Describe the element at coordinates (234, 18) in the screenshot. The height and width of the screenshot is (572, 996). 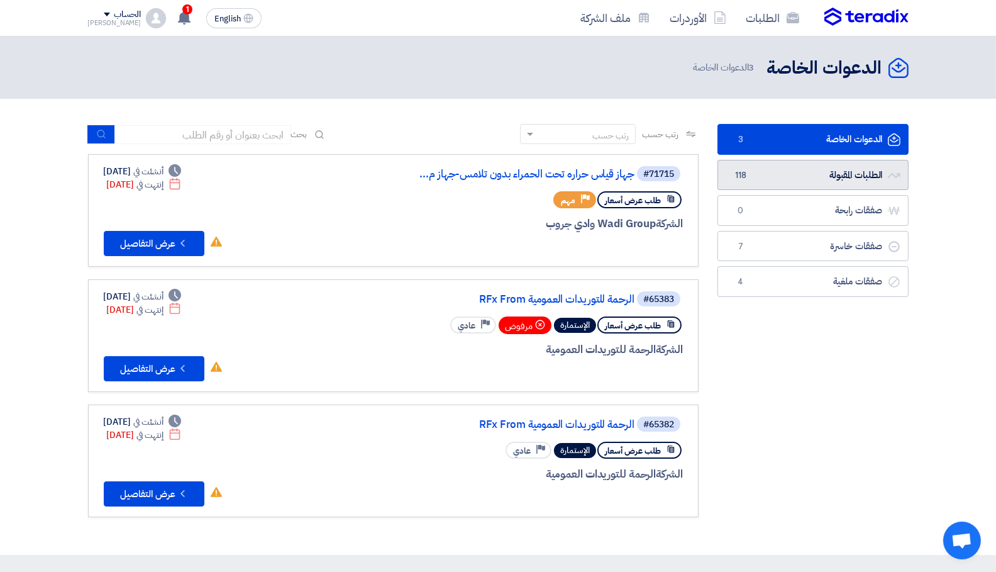
I see `button: English` at that location.